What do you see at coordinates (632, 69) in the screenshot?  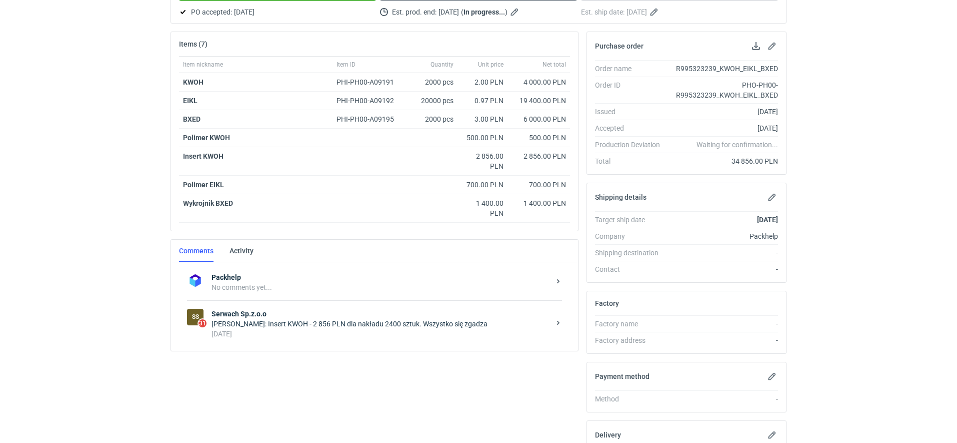 I see `div: Order name` at bounding box center [632, 69].